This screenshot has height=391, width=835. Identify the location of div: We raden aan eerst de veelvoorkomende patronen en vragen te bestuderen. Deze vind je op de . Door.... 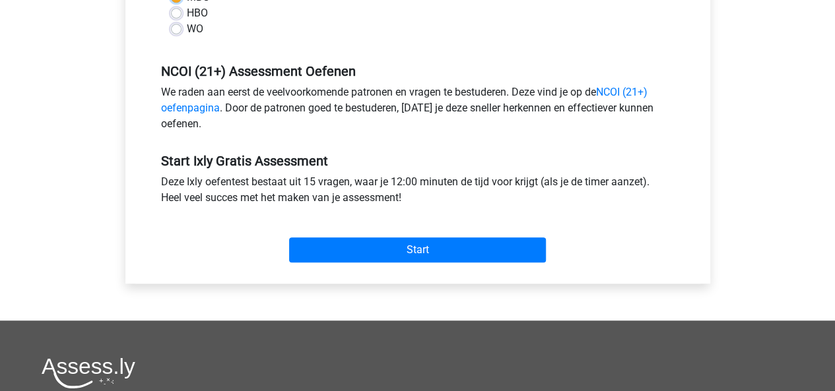
(418, 111).